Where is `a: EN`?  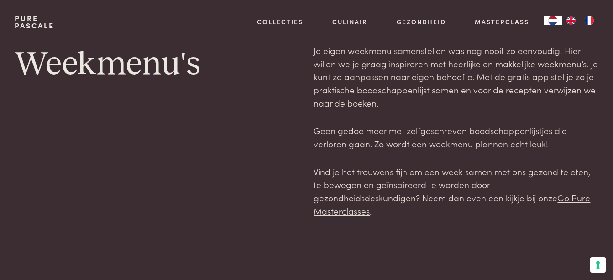
a: EN is located at coordinates (571, 21).